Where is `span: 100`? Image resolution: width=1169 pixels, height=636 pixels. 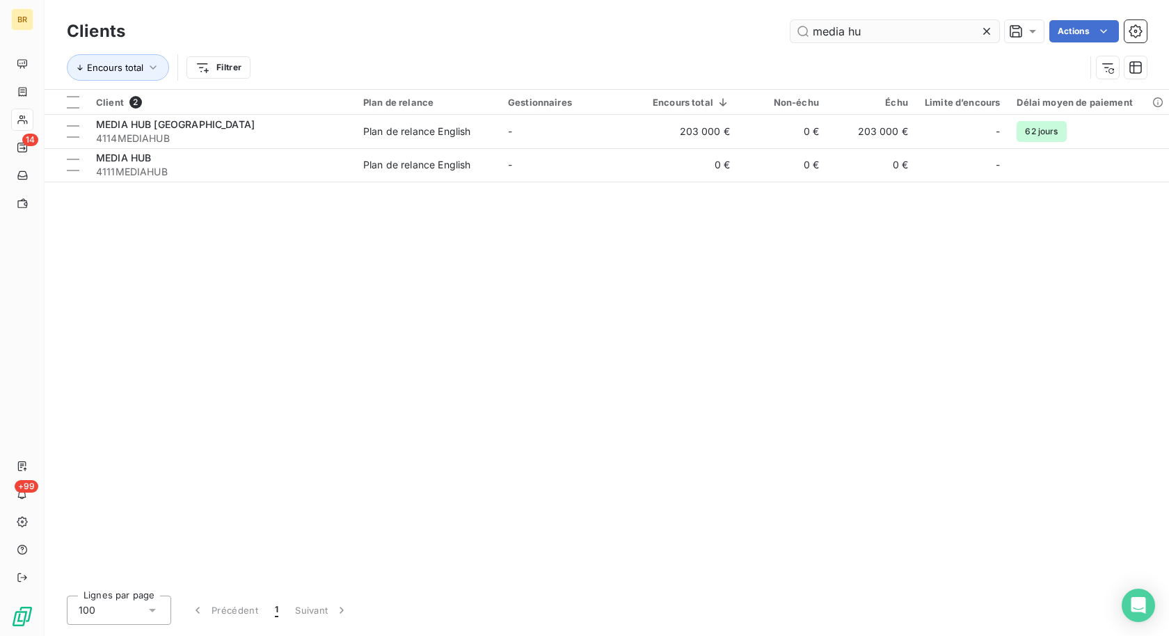 span: 100 is located at coordinates (87, 610).